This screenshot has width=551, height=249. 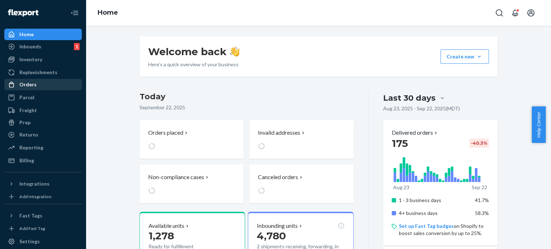 I want to click on a: Prep, so click(x=43, y=123).